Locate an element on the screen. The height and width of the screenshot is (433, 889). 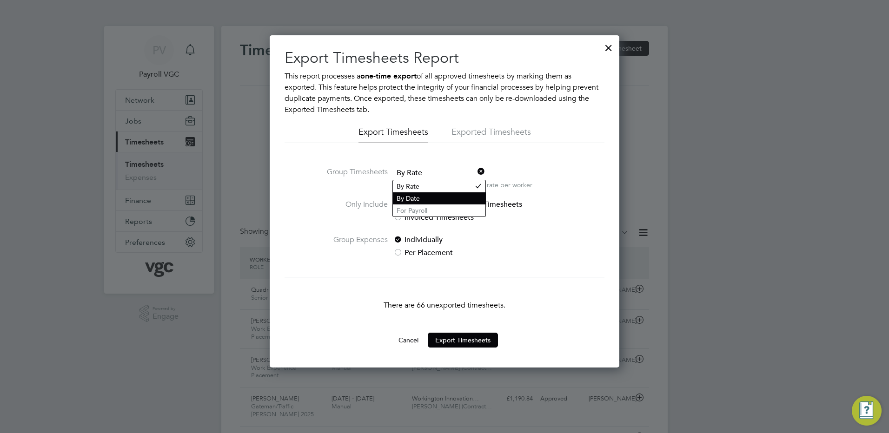
li: Export Timesheets is located at coordinates (393, 135).